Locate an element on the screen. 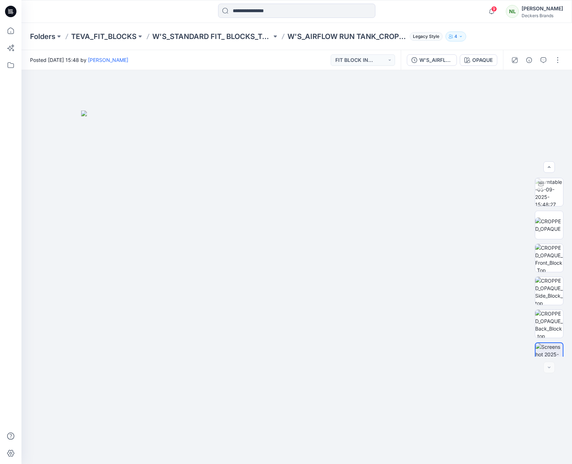  button: Legacy Style is located at coordinates (425, 36).